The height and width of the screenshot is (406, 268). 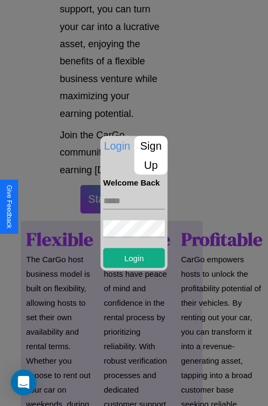 What do you see at coordinates (9, 206) in the screenshot?
I see `div: Give Feedback` at bounding box center [9, 206].